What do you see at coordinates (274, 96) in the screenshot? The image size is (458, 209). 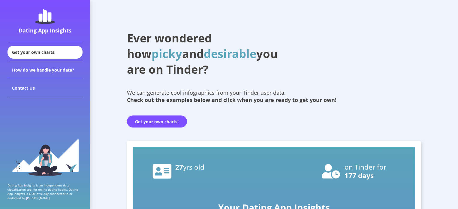 I see `div: We can generate cool infographics from your Tinder user data.` at bounding box center [274, 96].